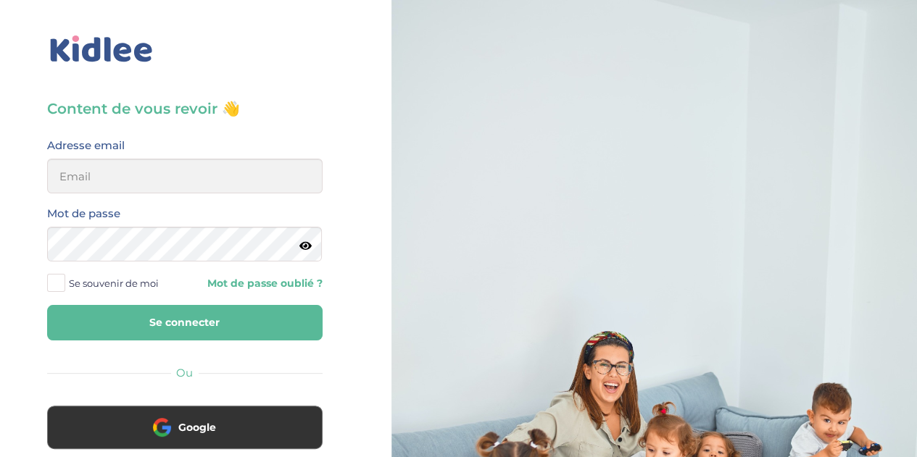  Describe the element at coordinates (185, 109) in the screenshot. I see `h3: Content de vous revoir 👋` at that location.